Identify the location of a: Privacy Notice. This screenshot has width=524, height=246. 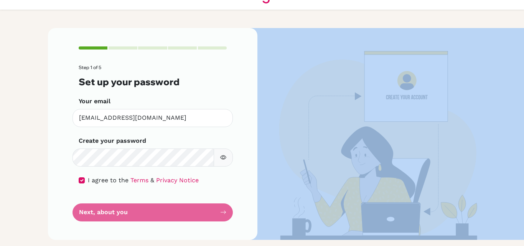
(177, 180).